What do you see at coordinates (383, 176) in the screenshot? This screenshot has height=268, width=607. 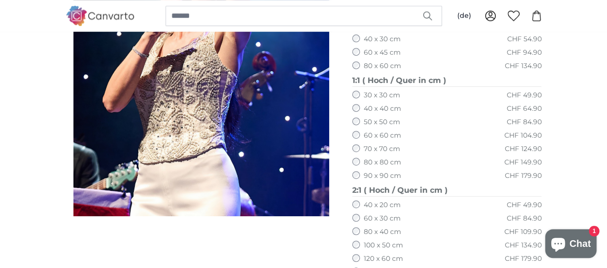 I see `label: 90 x 90 cm` at bounding box center [383, 176].